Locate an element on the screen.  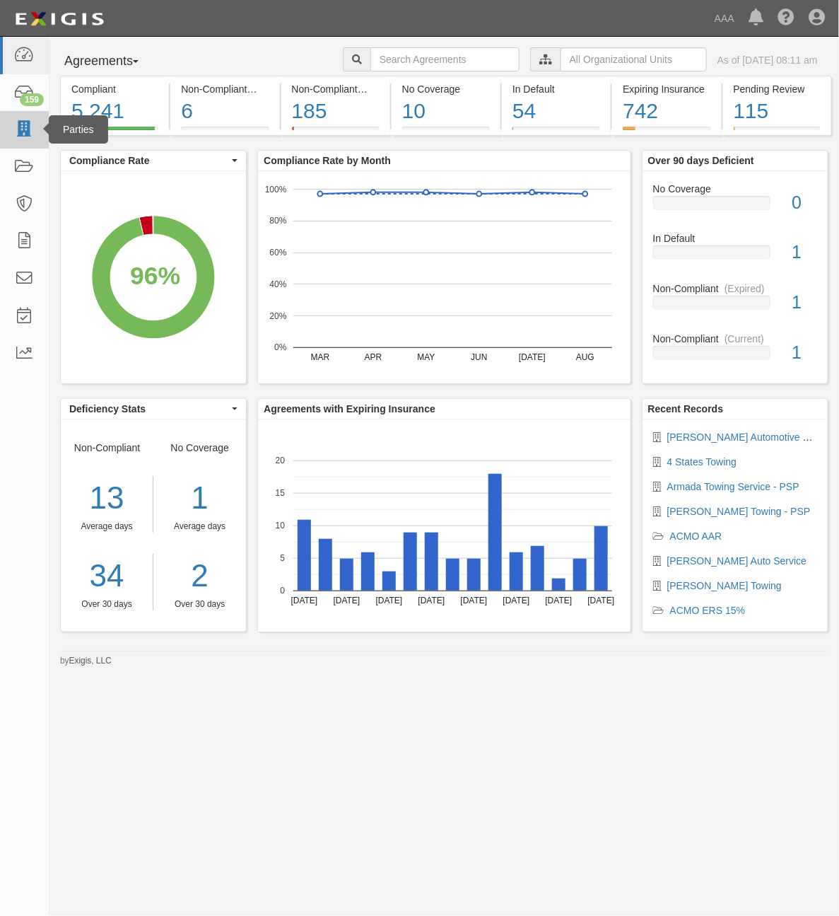
div: Pending Review is located at coordinates (777, 89).